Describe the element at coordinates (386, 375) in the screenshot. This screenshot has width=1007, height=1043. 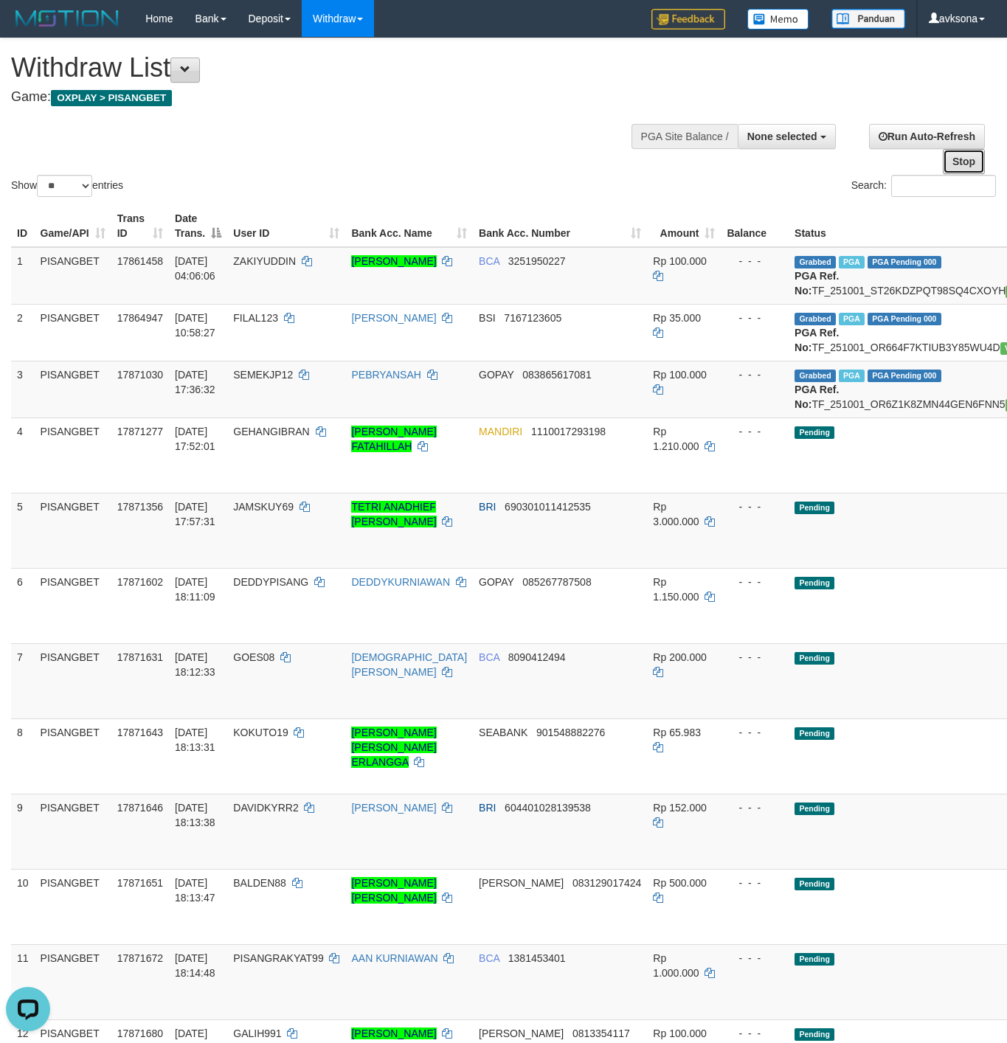
I see `a: PEBRYANSAH` at that location.